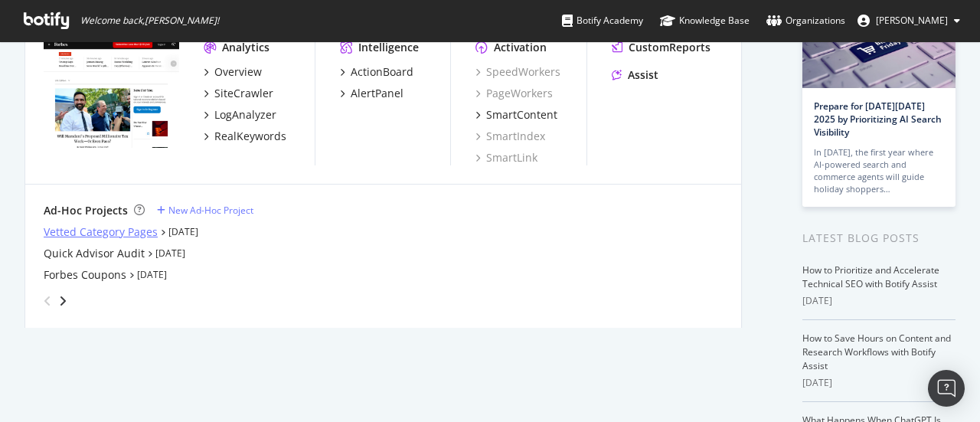 This screenshot has width=980, height=422. What do you see at coordinates (946, 388) in the screenshot?
I see `div: Open Intercom Messenger` at bounding box center [946, 388].